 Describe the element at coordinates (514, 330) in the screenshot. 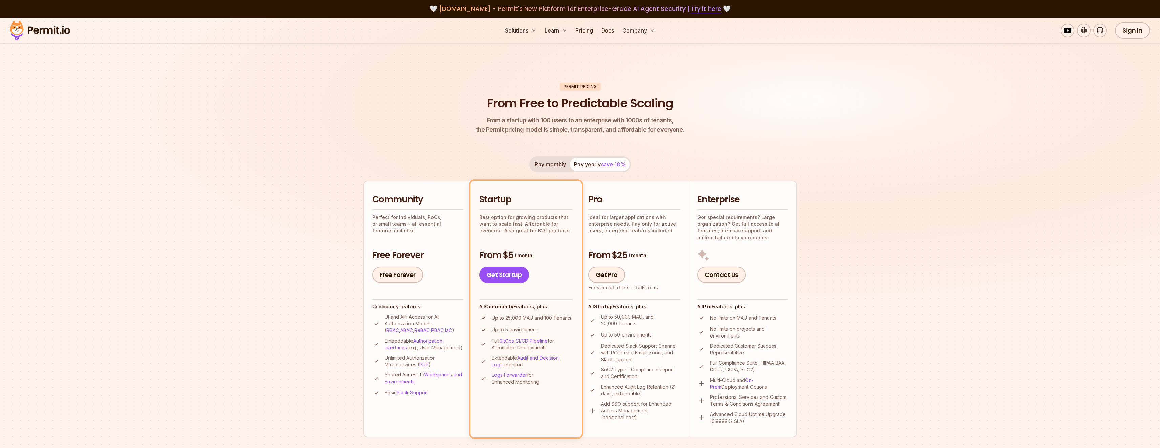

I see `p: Up to 5 environment` at that location.